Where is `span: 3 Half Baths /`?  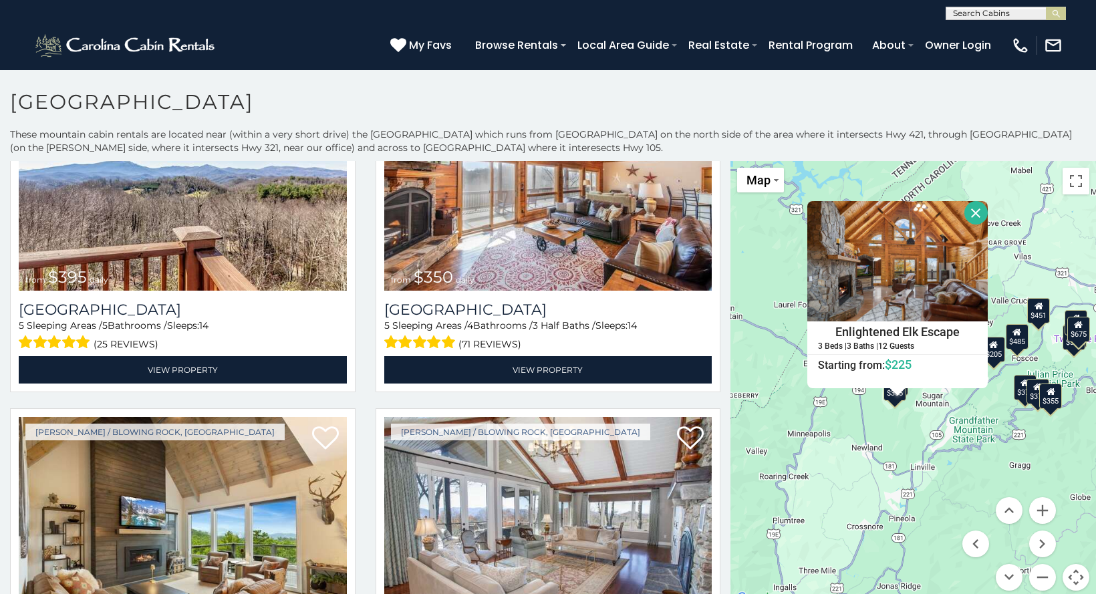 span: 3 Half Baths / is located at coordinates (564, 326).